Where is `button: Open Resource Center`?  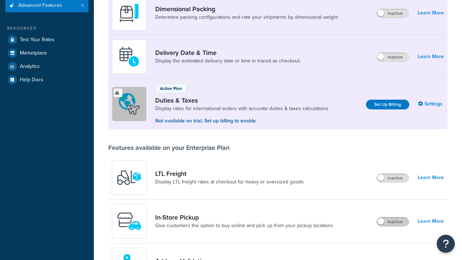 button: Open Resource Center is located at coordinates (446, 244).